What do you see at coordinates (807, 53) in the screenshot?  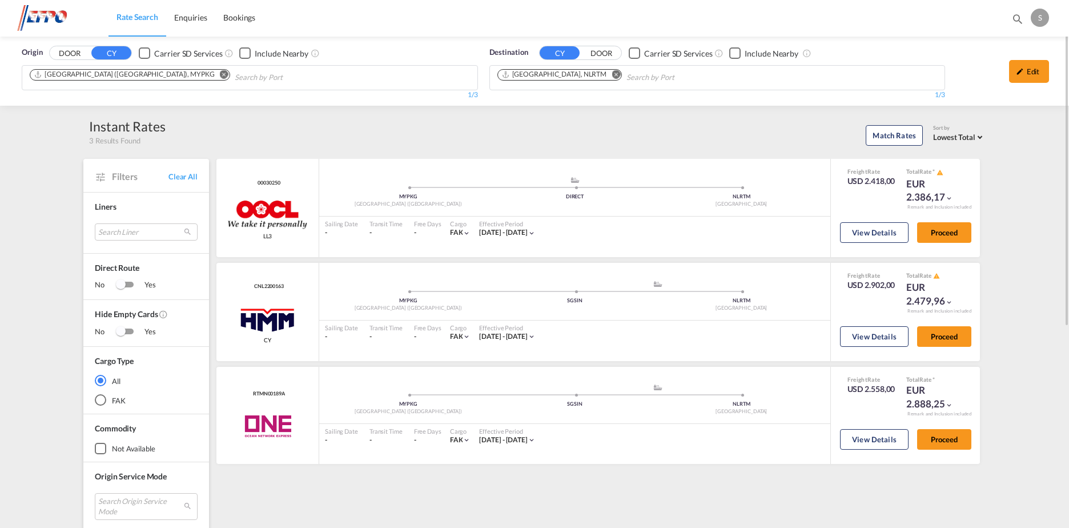 I see `md-icon: Unchecked: Ignores neighbouring ports when fetching rates.Checked : Includes neighbouring ports w...` at bounding box center [807, 53].